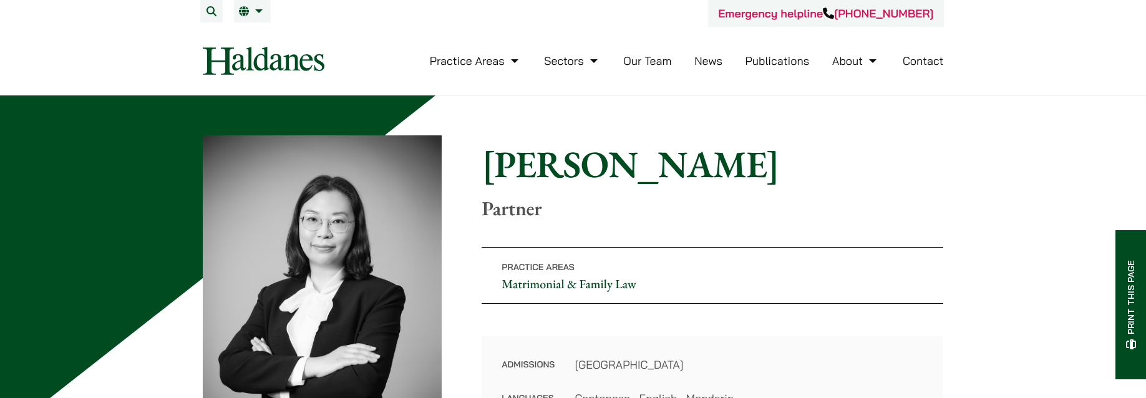 The width and height of the screenshot is (1146, 398). What do you see at coordinates (647, 61) in the screenshot?
I see `a: Our Team` at bounding box center [647, 61].